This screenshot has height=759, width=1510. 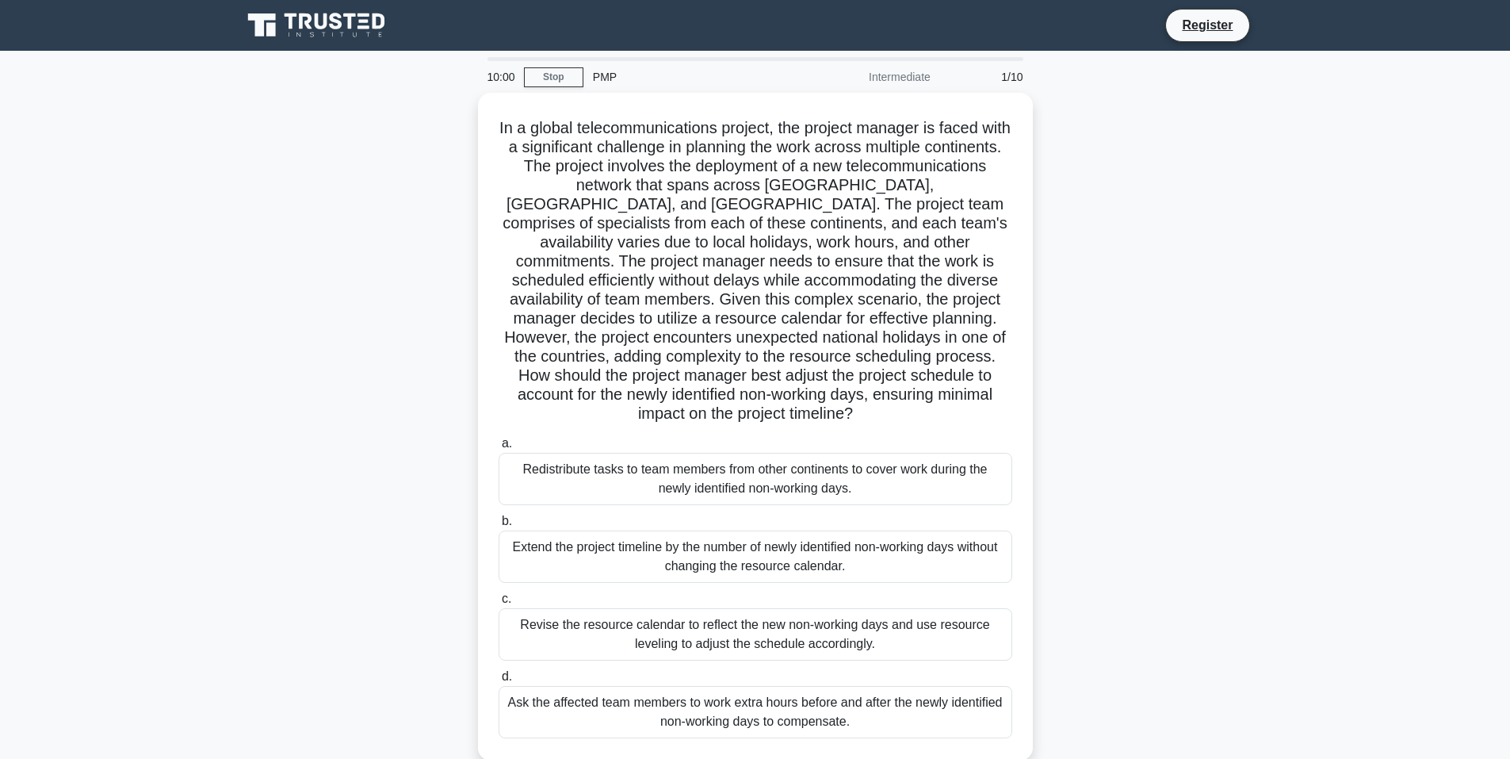 What do you see at coordinates (756, 271) in the screenshot?
I see `h5: In a global telecommunications project, the project manager is faced with a significant challenge...` at bounding box center [756, 271].